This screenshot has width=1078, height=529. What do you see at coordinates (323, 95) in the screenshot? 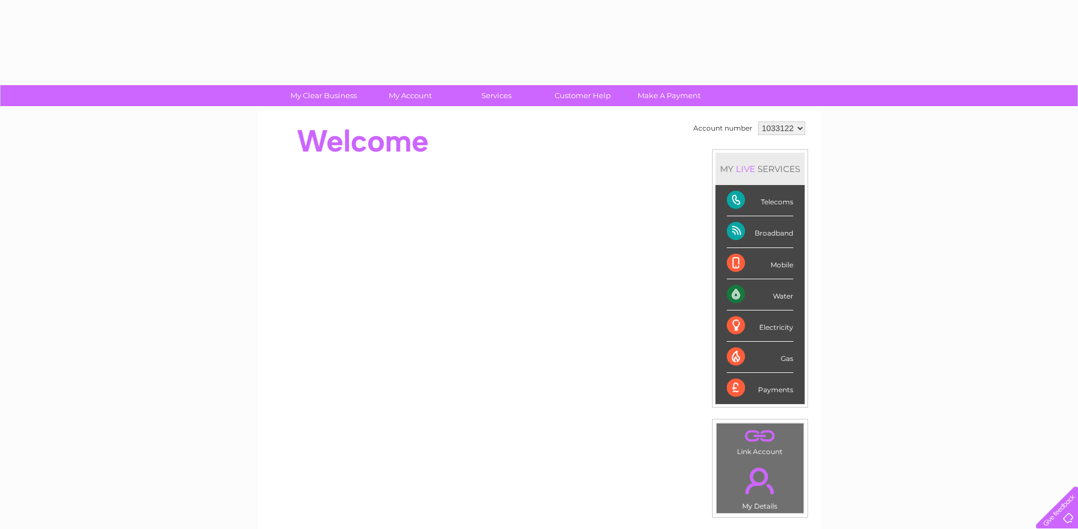
I see `a: My Clear Business` at bounding box center [323, 95].